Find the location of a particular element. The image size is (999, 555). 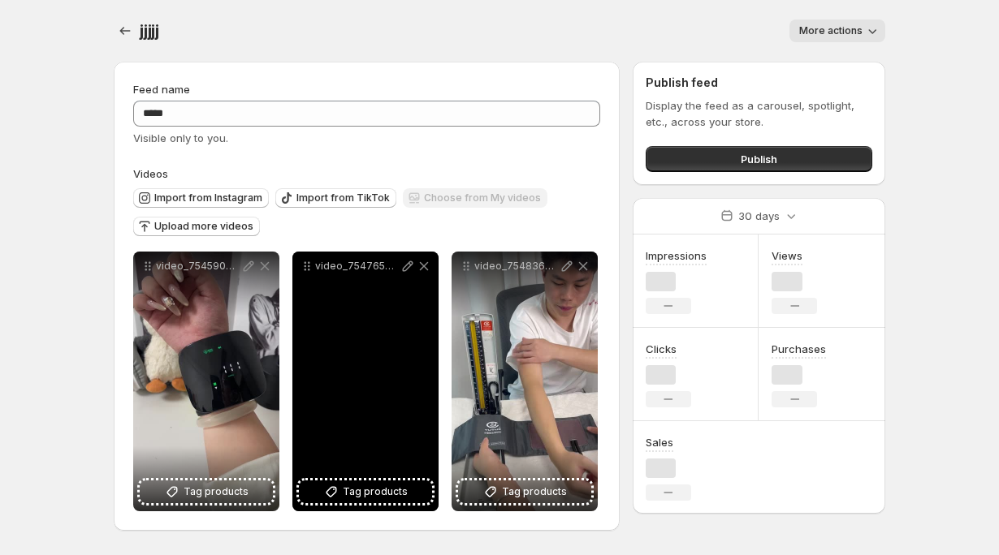

p: video_7547653311718018335 is located at coordinates (357, 266).